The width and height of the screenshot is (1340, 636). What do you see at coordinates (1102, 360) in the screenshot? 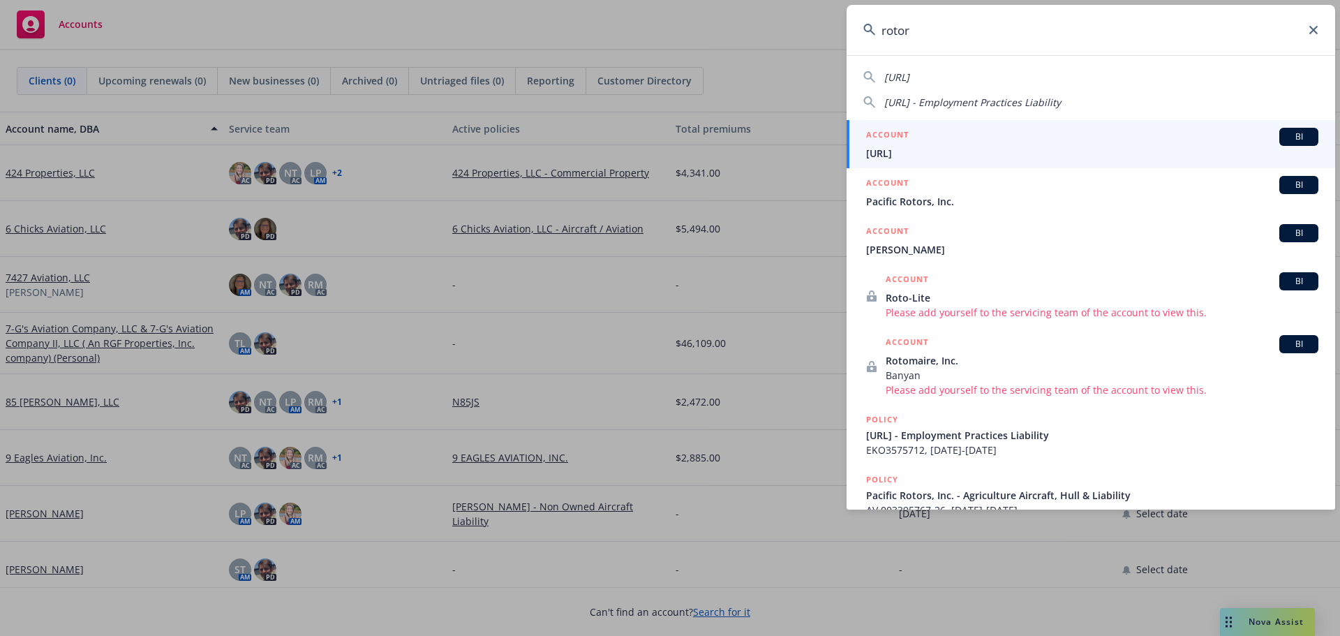
I see `span: Rotomaire, Inc.` at bounding box center [1102, 360].